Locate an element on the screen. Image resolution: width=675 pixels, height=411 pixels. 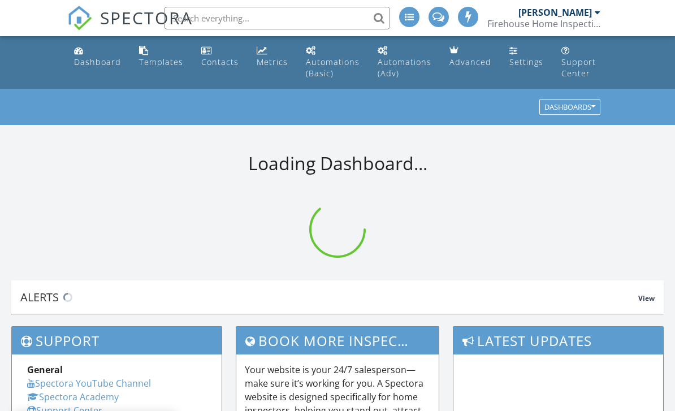
div: Dashboard is located at coordinates (97, 62).